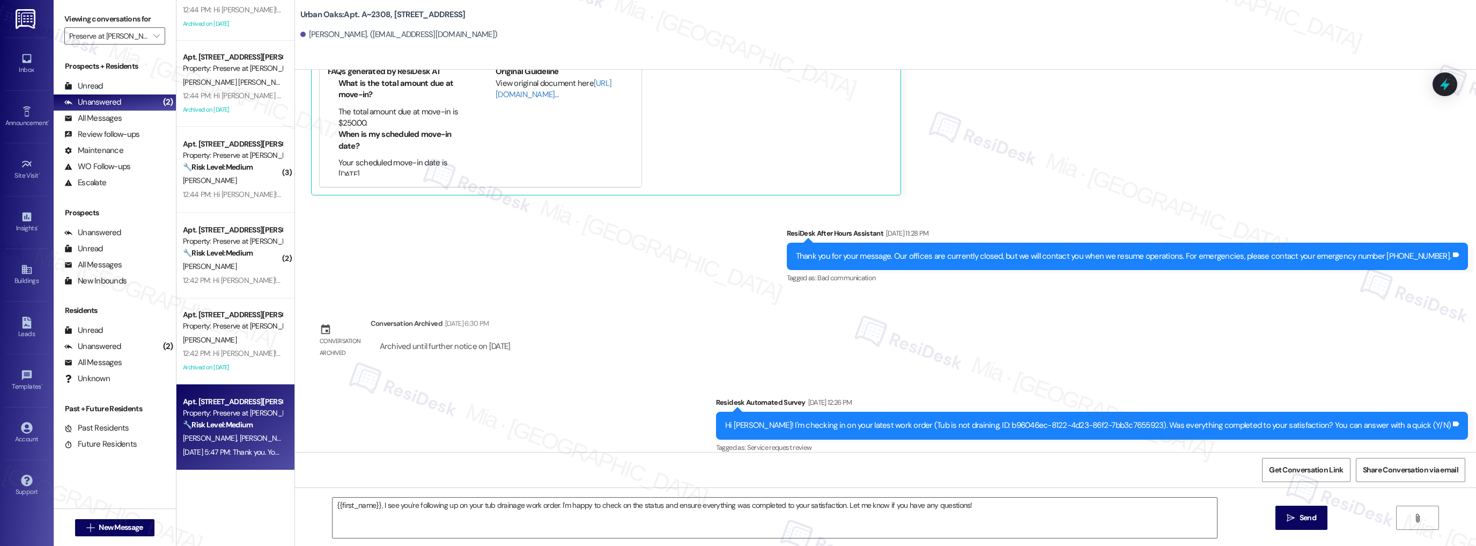 This screenshot has width=1476, height=546. Describe the element at coordinates (775, 517) in the screenshot. I see `textarea: {{first_name}}, I see you're following up on your tub drainage work order. I'm happy to check on ...` at that location.